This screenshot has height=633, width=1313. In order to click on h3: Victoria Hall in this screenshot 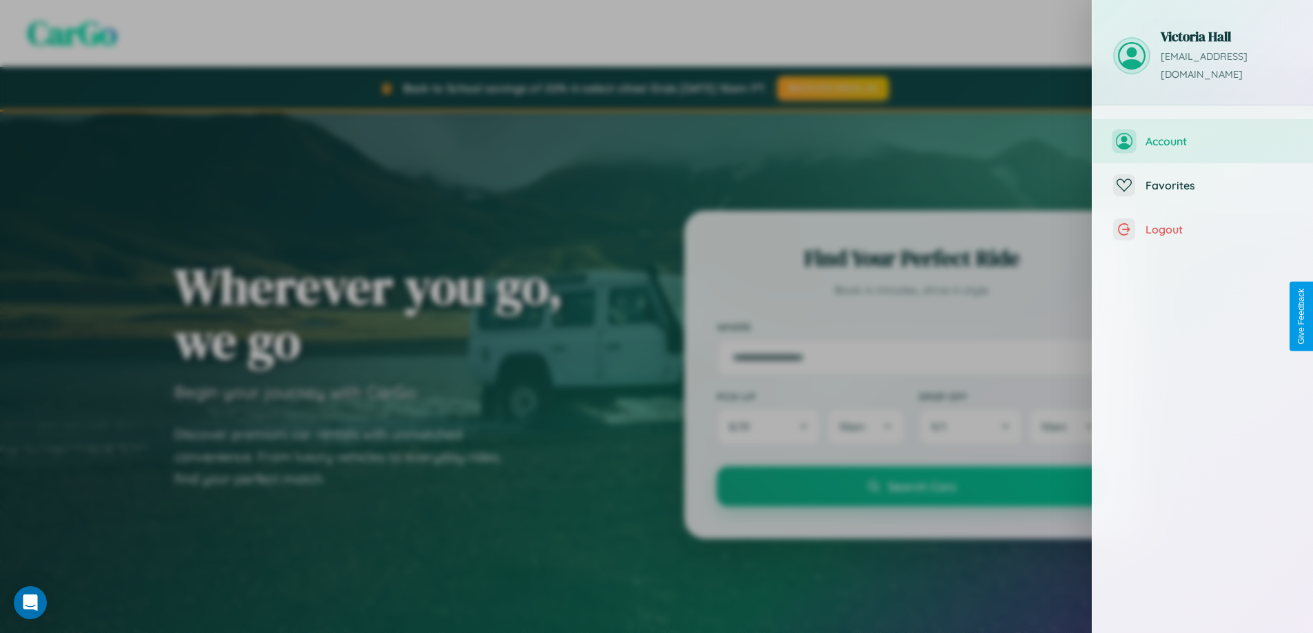, I will do `click(1226, 37)`.